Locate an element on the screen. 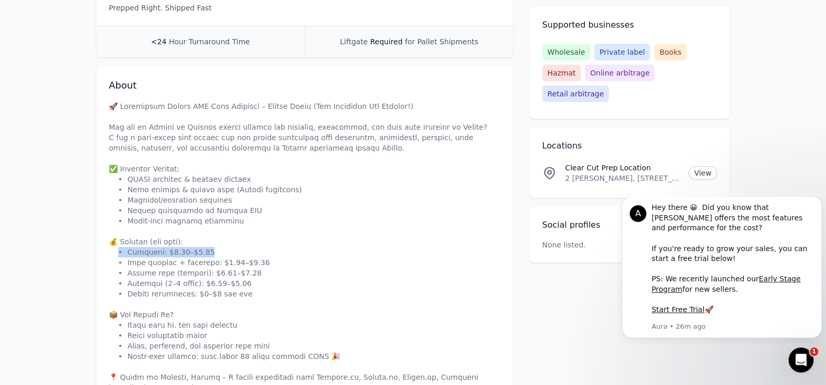  p: Clear Cut Prep Location is located at coordinates (622, 168).